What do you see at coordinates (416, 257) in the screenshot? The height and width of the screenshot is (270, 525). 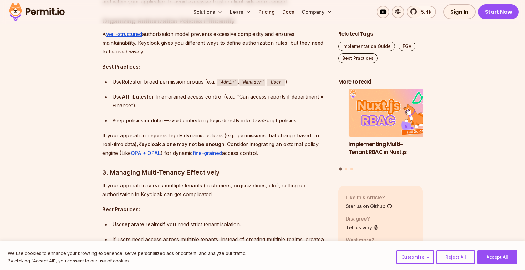 I see `button: Customize` at bounding box center [416, 257].